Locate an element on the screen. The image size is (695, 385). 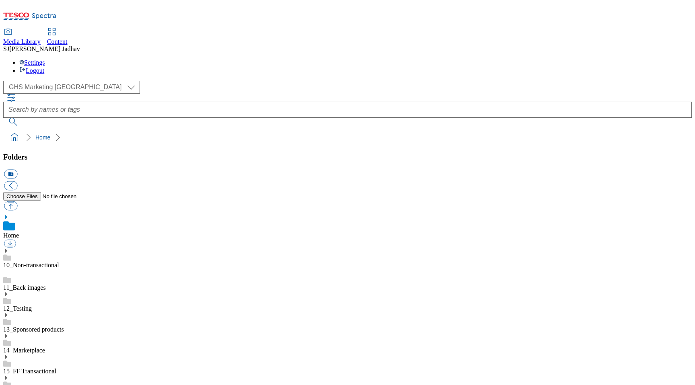
a: 11_Back images is located at coordinates (25, 288).